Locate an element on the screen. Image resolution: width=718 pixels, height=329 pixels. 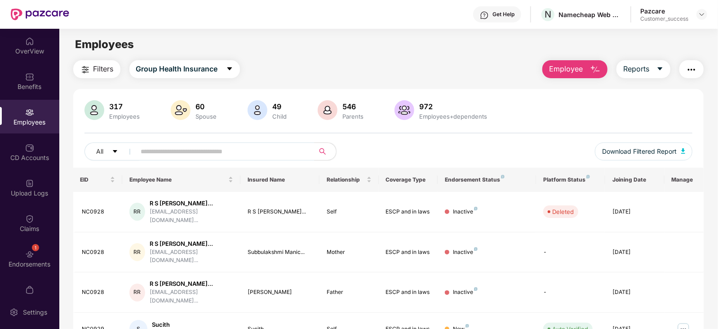
div: Parents is located at coordinates (353, 116).